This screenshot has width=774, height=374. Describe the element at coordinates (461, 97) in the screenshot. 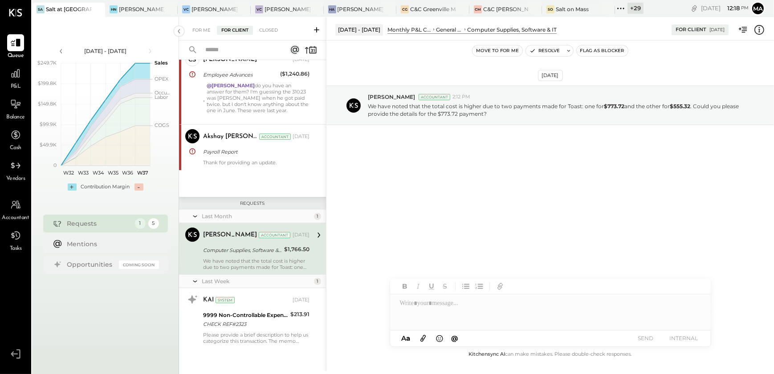

I see `span: 2:12 PM` at that location.